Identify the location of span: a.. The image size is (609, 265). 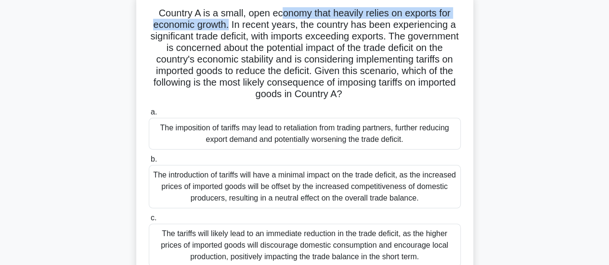
(154, 112).